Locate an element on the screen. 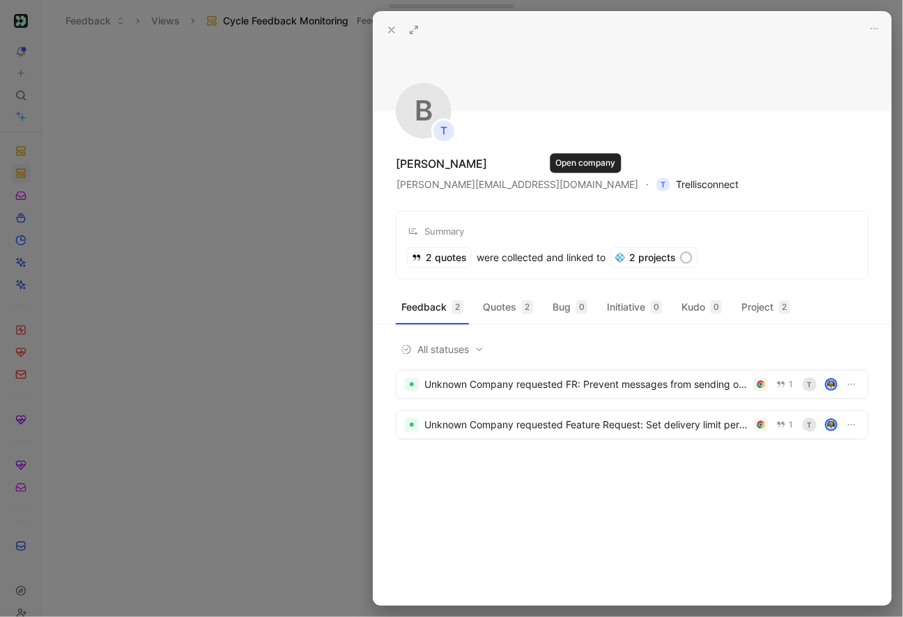  a: Unknown Company requested Feature Request: Set delivery limit per campaign in a given time window... is located at coordinates (632, 425).